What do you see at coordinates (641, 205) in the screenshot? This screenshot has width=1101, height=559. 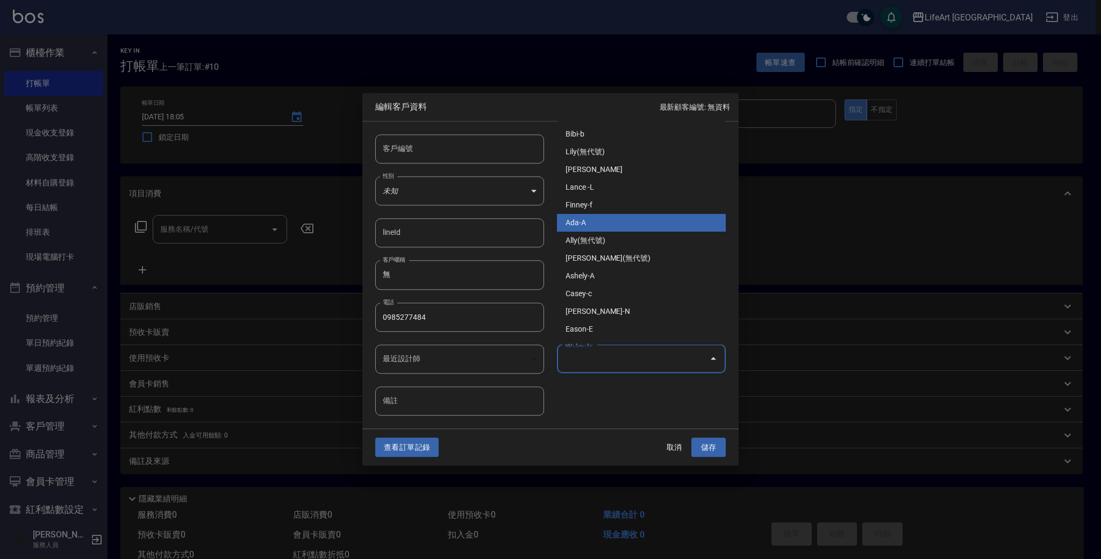 I see `li: Finney-f` at bounding box center [641, 205].